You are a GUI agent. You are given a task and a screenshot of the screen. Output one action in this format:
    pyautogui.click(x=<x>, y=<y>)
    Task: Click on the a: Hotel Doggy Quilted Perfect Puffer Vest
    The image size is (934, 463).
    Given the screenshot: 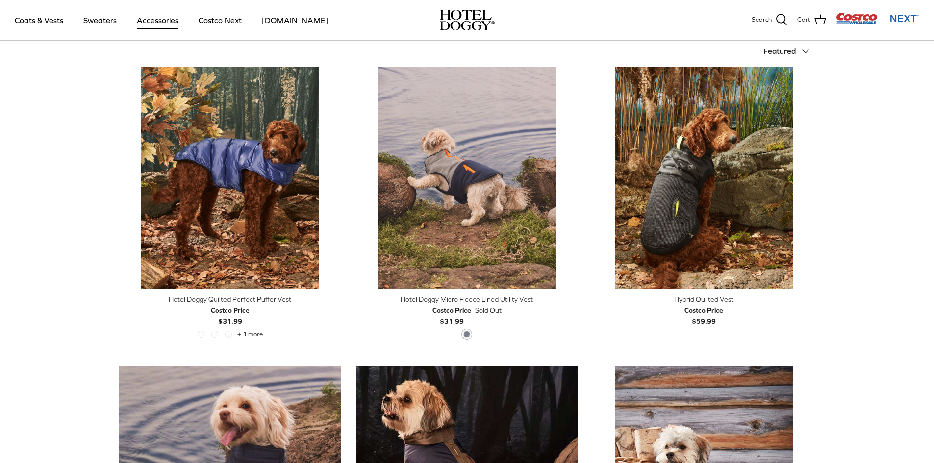 What is the action you would take?
    pyautogui.click(x=230, y=178)
    